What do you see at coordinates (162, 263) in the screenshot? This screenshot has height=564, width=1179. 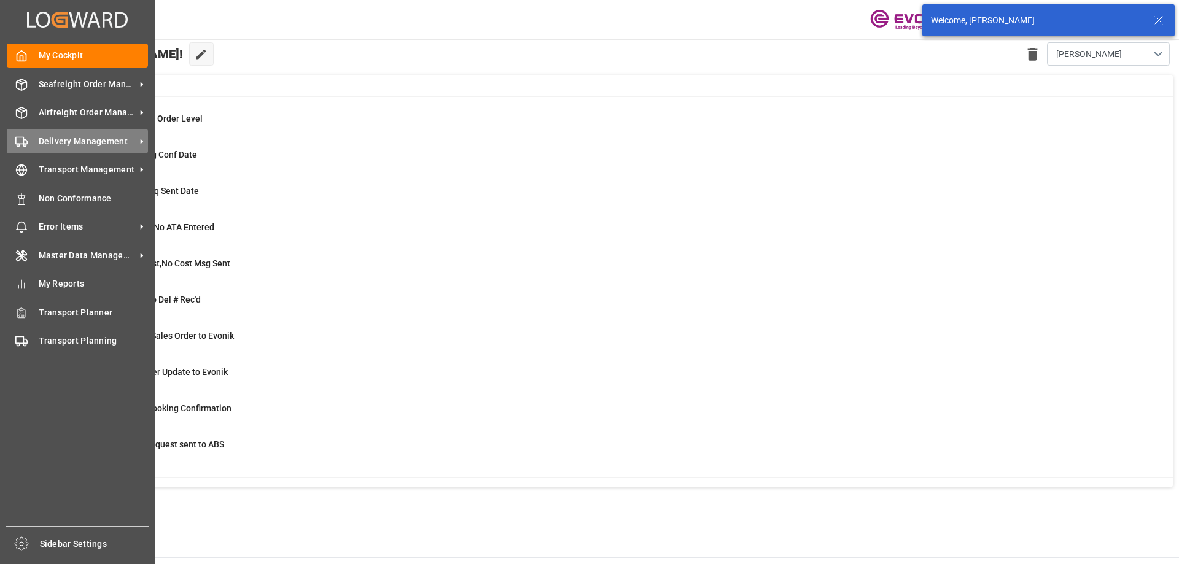 I see `span: ETD>3 Days Past,No Cost Msg Sent` at bounding box center [162, 263].